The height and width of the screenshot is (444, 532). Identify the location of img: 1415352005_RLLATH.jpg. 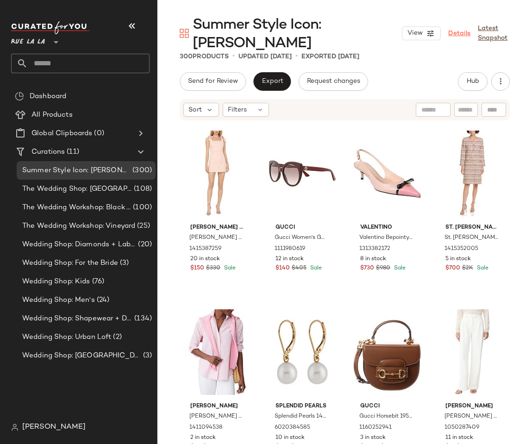
(473, 173).